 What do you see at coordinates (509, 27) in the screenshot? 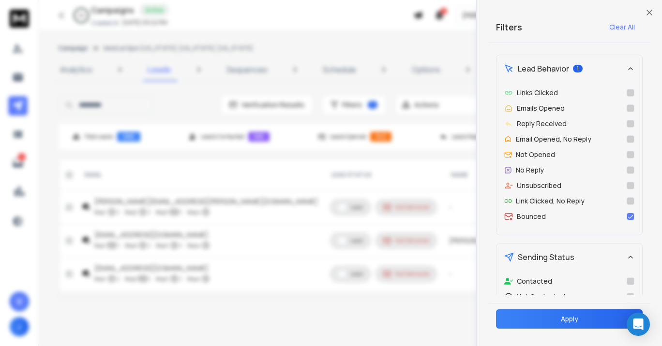
I see `h2: Filters` at bounding box center [509, 27].